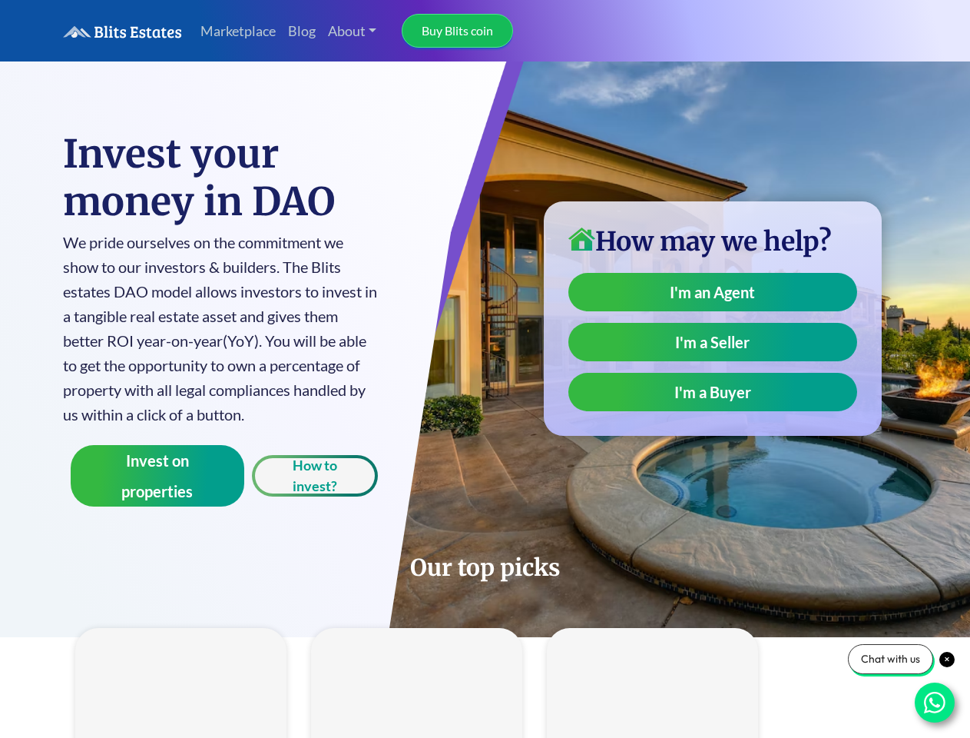 The width and height of the screenshot is (970, 738). I want to click on button: Invest on properties, so click(157, 476).